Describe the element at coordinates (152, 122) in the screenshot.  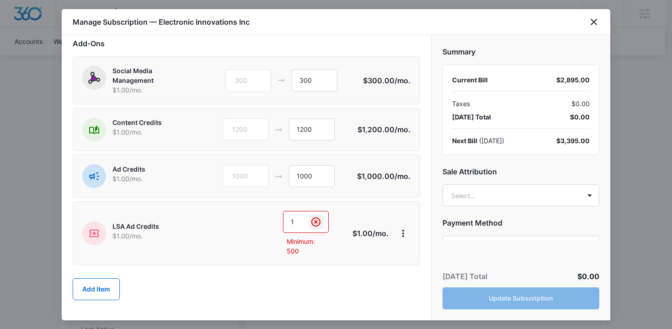
I see `p: Content Credits` at that location.